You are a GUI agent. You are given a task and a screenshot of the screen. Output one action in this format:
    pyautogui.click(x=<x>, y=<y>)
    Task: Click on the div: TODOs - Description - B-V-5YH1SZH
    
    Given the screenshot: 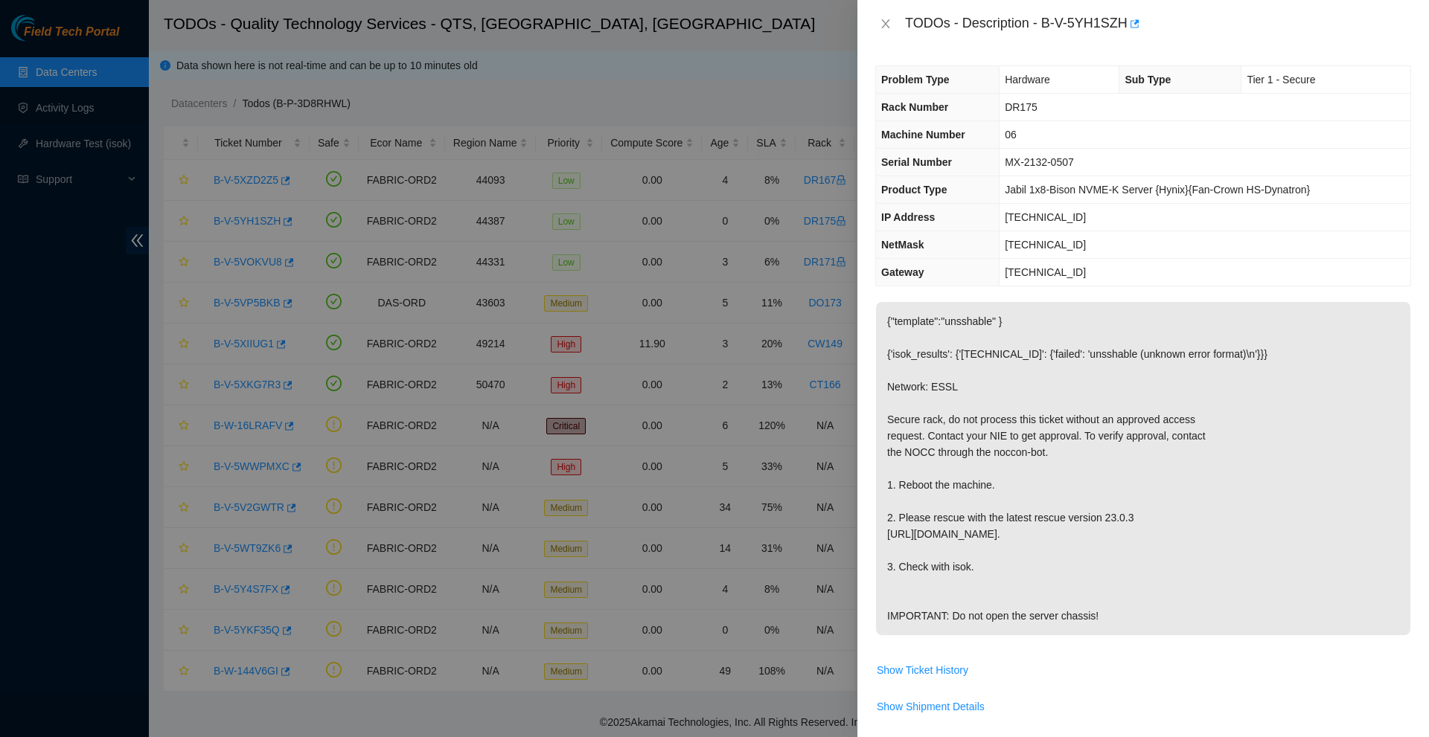 What is the action you would take?
    pyautogui.click(x=1158, y=24)
    